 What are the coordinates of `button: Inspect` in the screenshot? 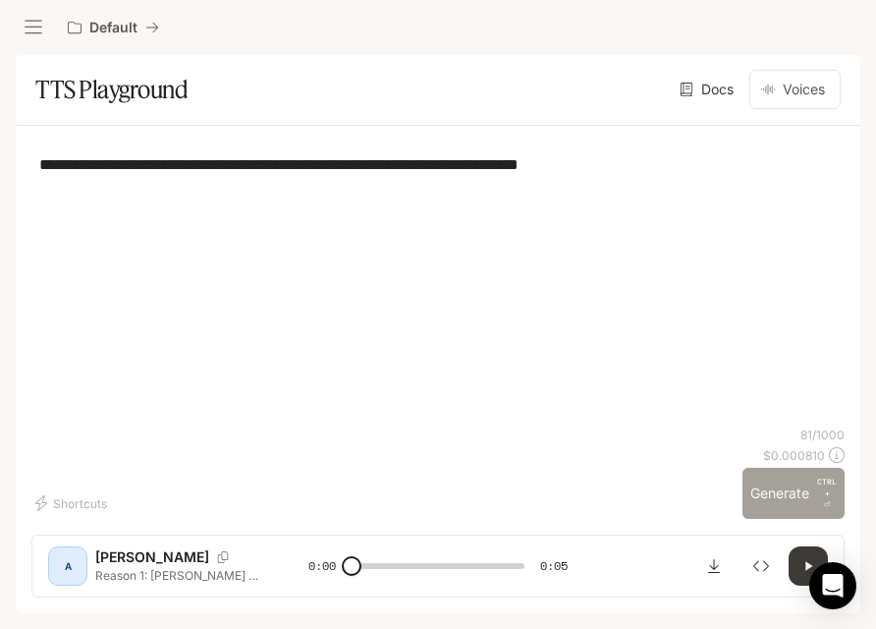 It's located at (761, 566).